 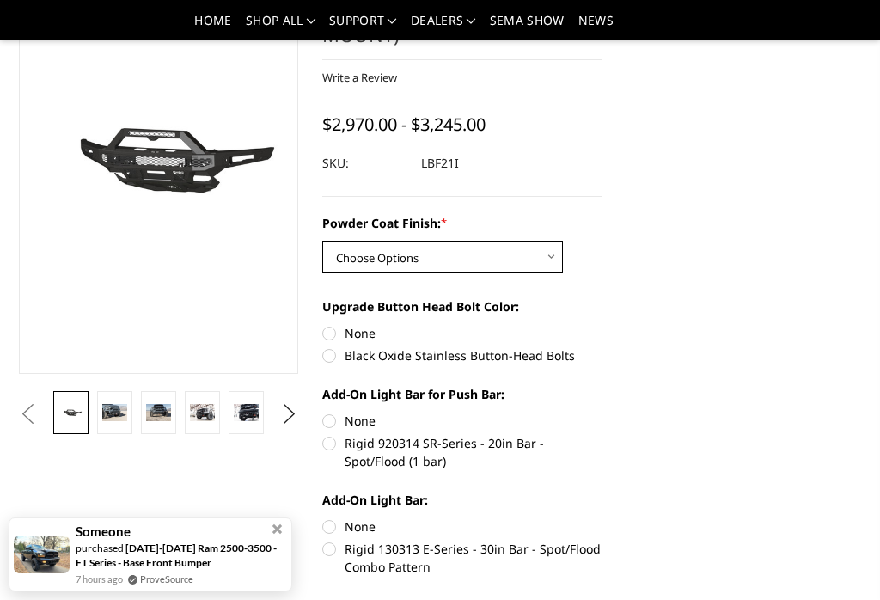 I want to click on a: Support, so click(x=363, y=27).